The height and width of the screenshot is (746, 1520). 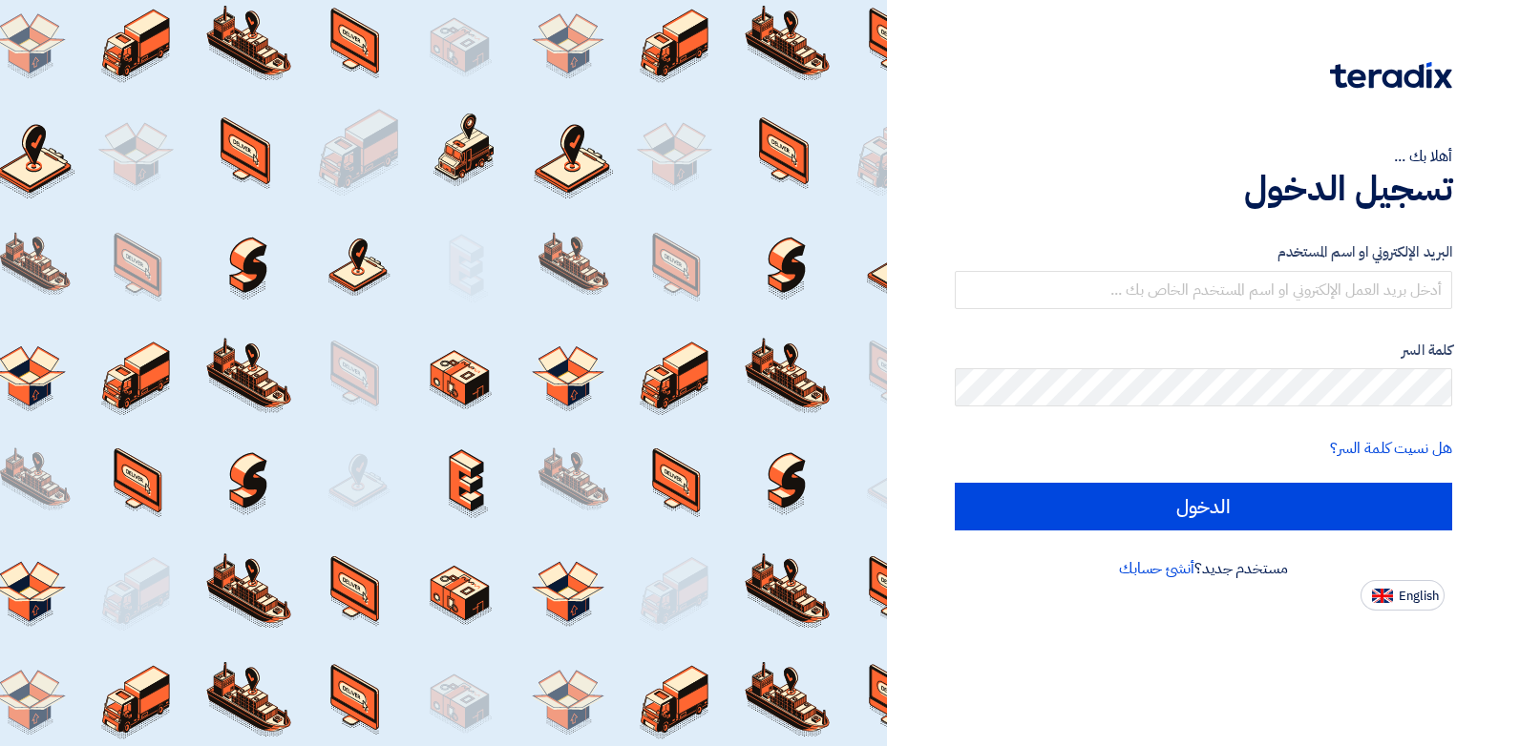 I want to click on a: هل نسيت كلمة السر؟, so click(x=1391, y=449).